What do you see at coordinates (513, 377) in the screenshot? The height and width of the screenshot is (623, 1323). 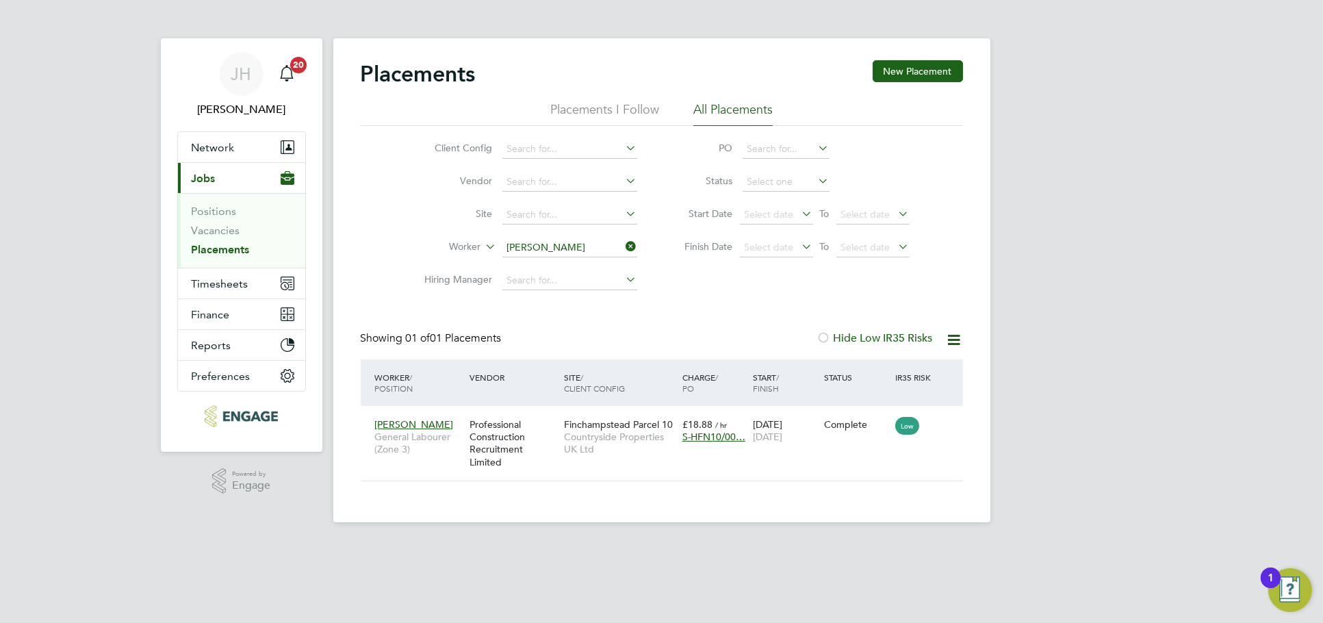 I see `div: Vendor` at bounding box center [513, 377].